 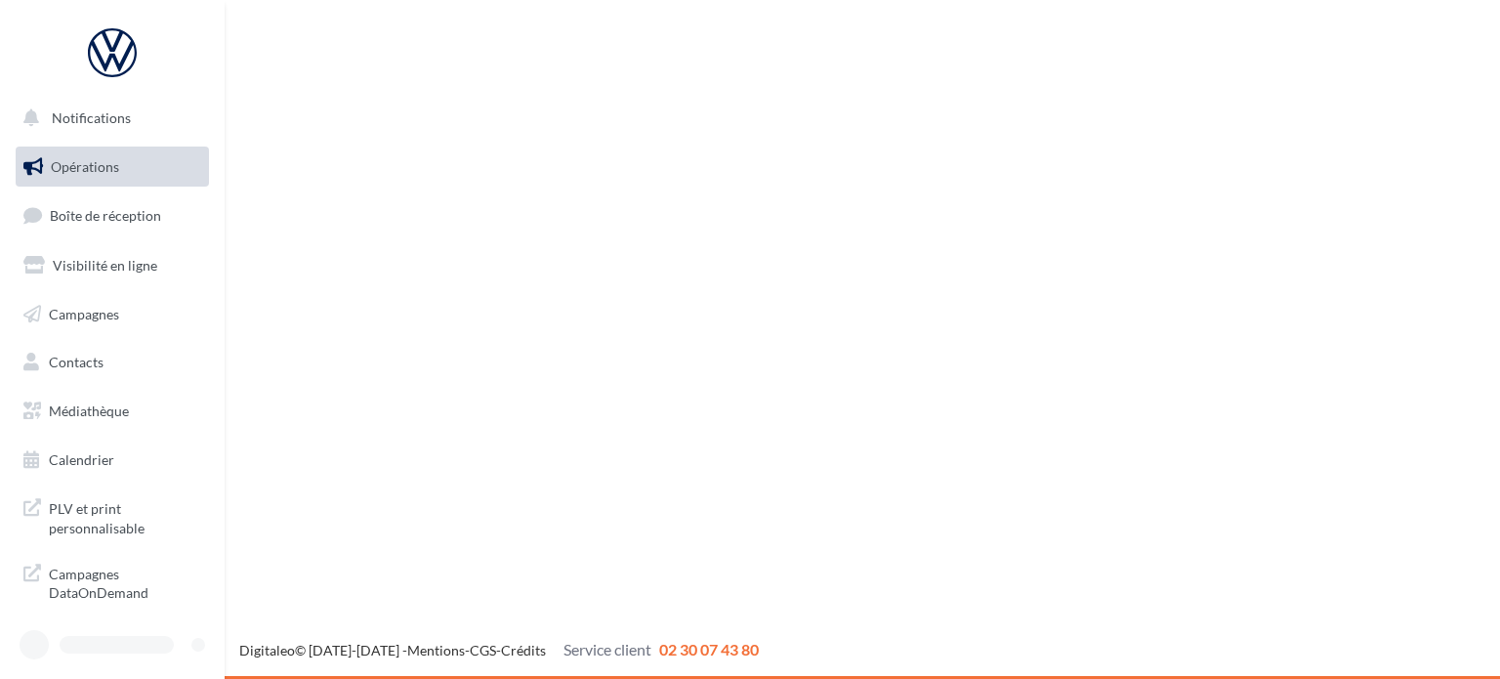 I want to click on a: Mentions, so click(x=435, y=649).